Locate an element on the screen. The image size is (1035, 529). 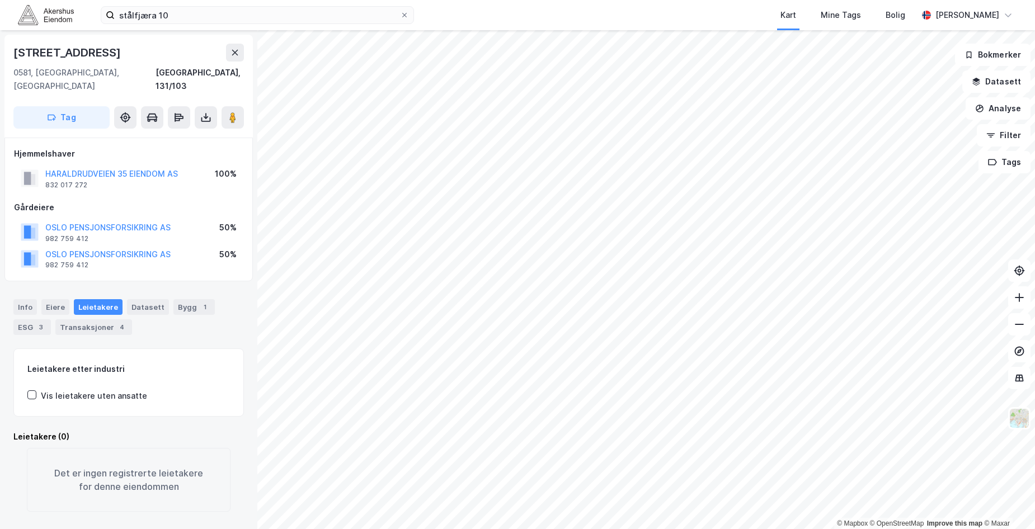
div: Bolig is located at coordinates (895, 15).